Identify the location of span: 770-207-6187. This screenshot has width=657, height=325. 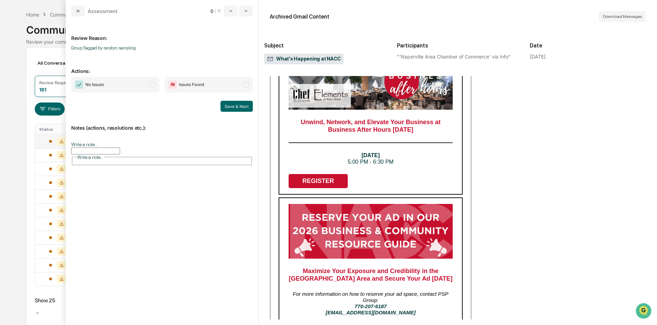
(371, 306).